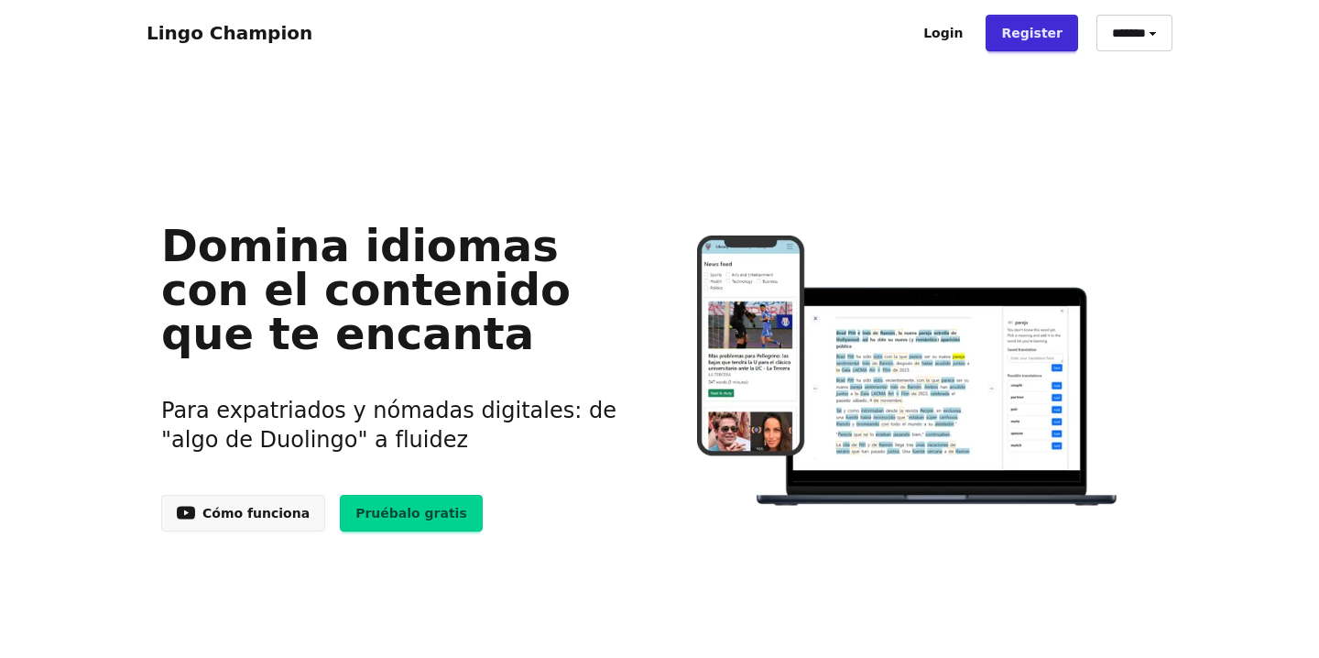 Image resolution: width=1319 pixels, height=658 pixels. What do you see at coordinates (243, 513) in the screenshot?
I see `a: Cómo funciona` at bounding box center [243, 513].